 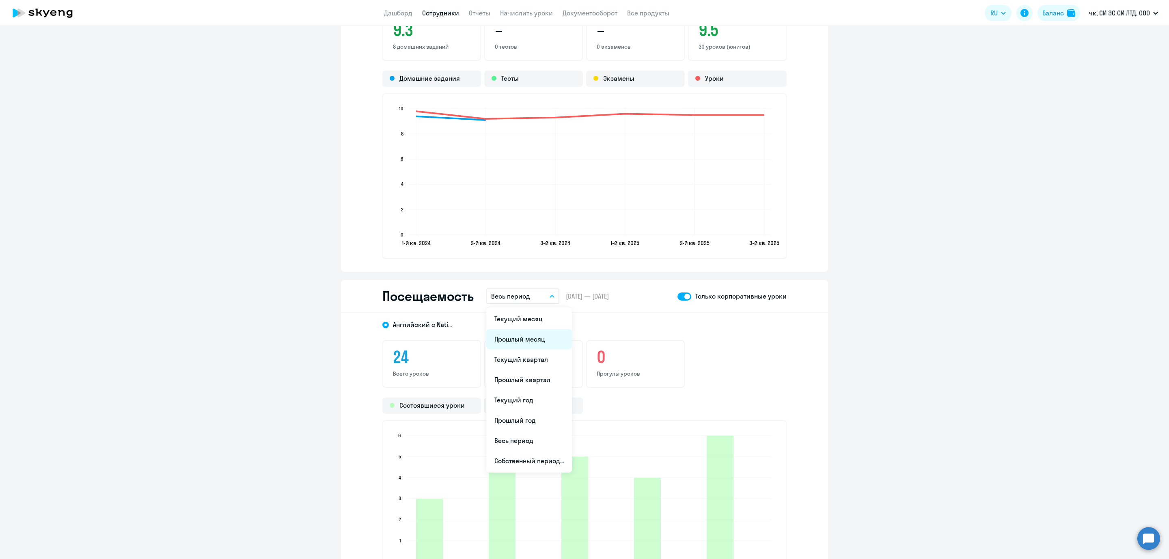 I want to click on img: balance, so click(x=1071, y=13).